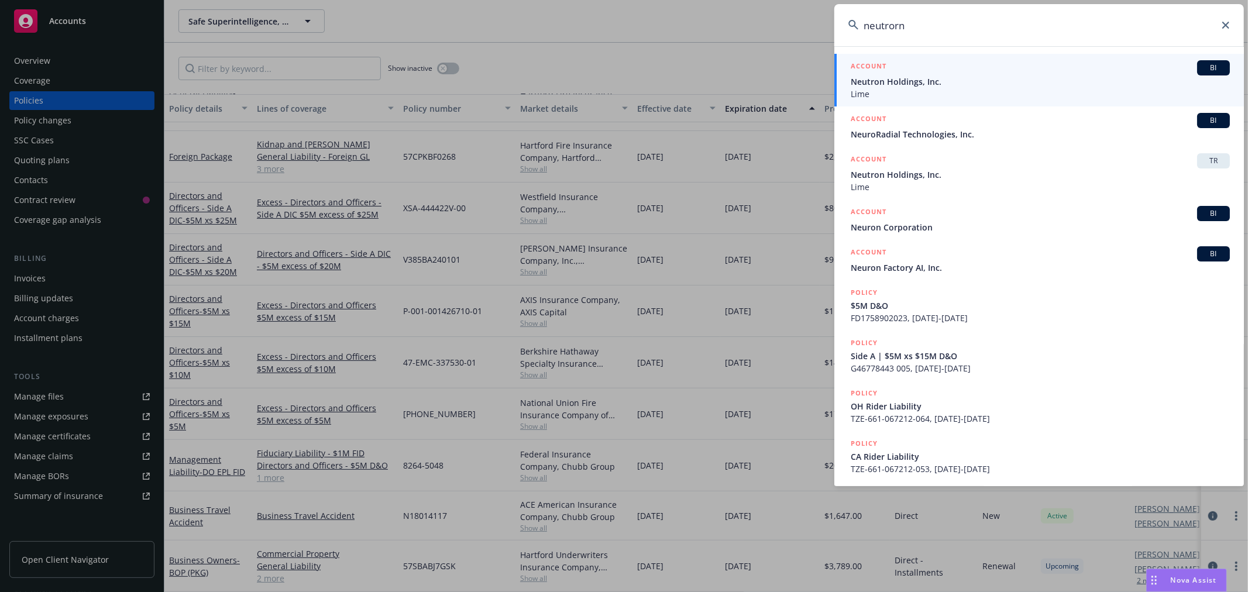 The width and height of the screenshot is (1248, 592). Describe the element at coordinates (1187, 581) in the screenshot. I see `button: Nova Assist` at that location.